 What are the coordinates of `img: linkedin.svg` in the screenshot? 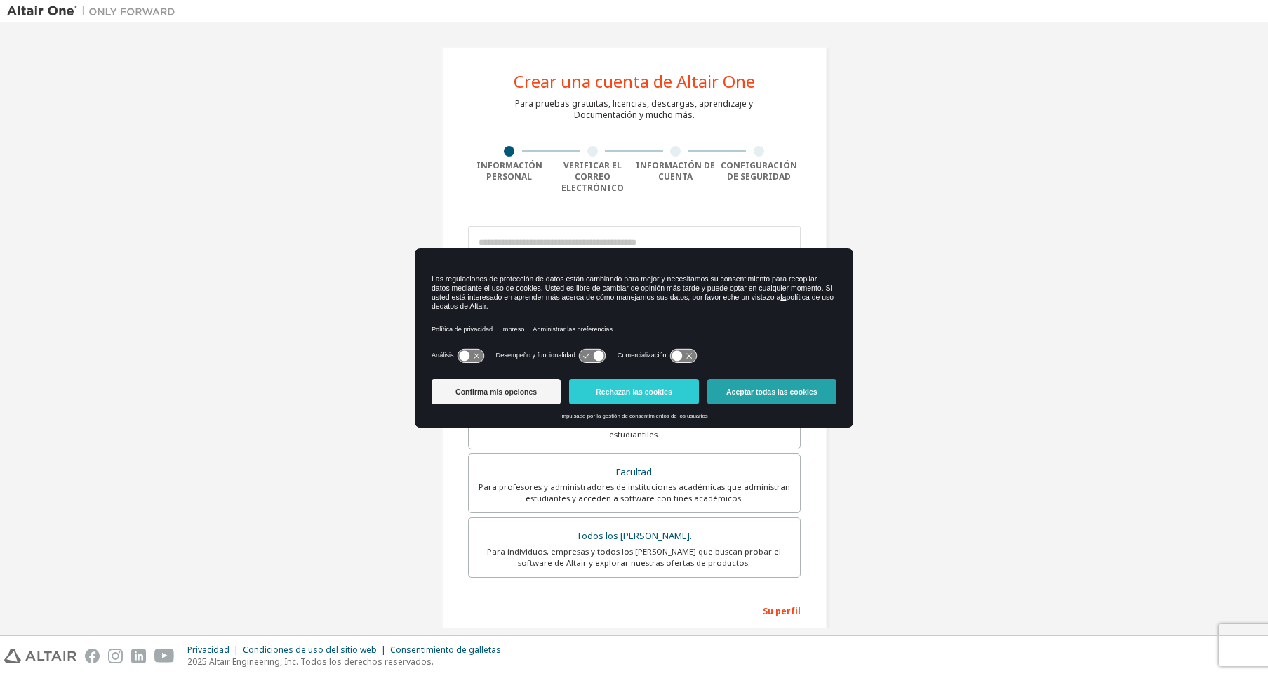 It's located at (138, 655).